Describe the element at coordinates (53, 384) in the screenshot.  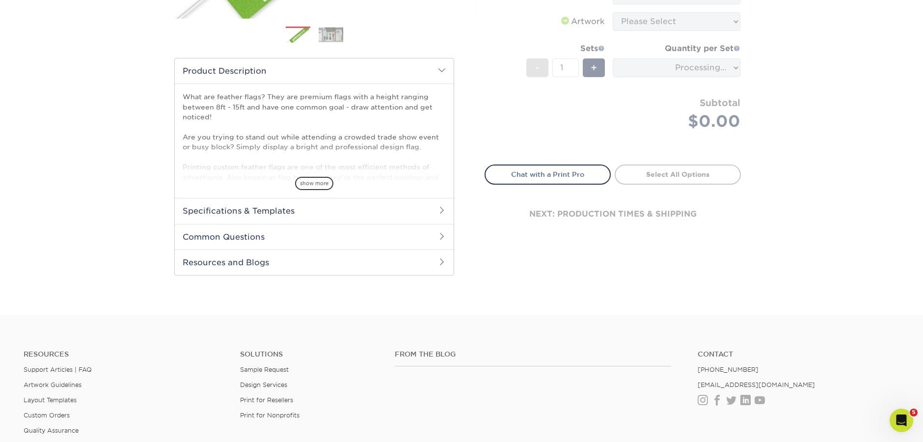
I see `a: Artwork Guidelines` at that location.